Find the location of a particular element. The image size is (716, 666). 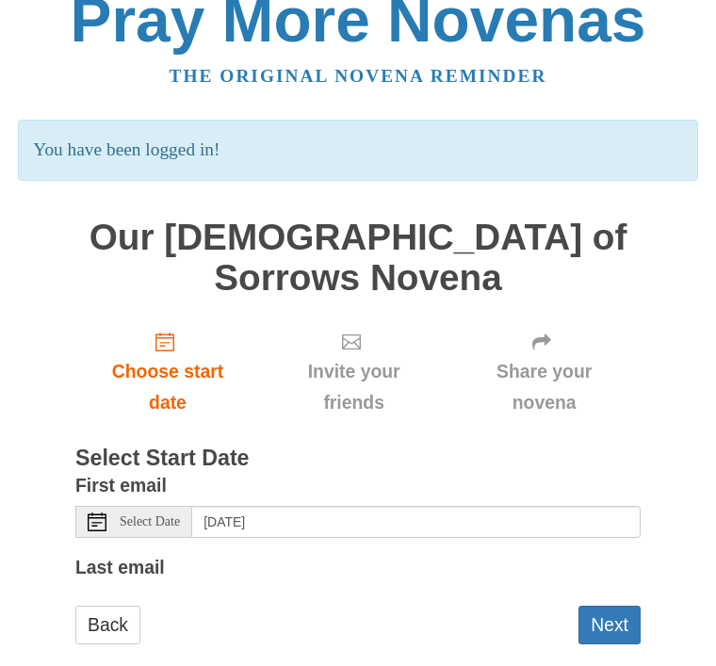

a: Choose start date is located at coordinates (168, 372).